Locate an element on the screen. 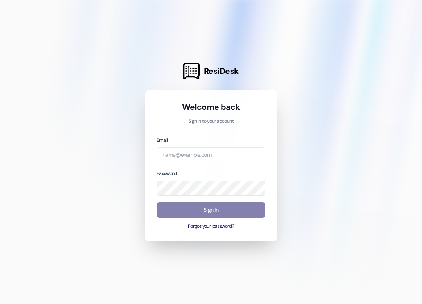 The width and height of the screenshot is (422, 304). span: ResiDesk is located at coordinates (221, 71).